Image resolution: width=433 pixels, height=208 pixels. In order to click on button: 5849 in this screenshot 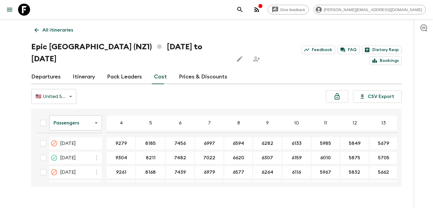, I will do `click(355, 144)`.